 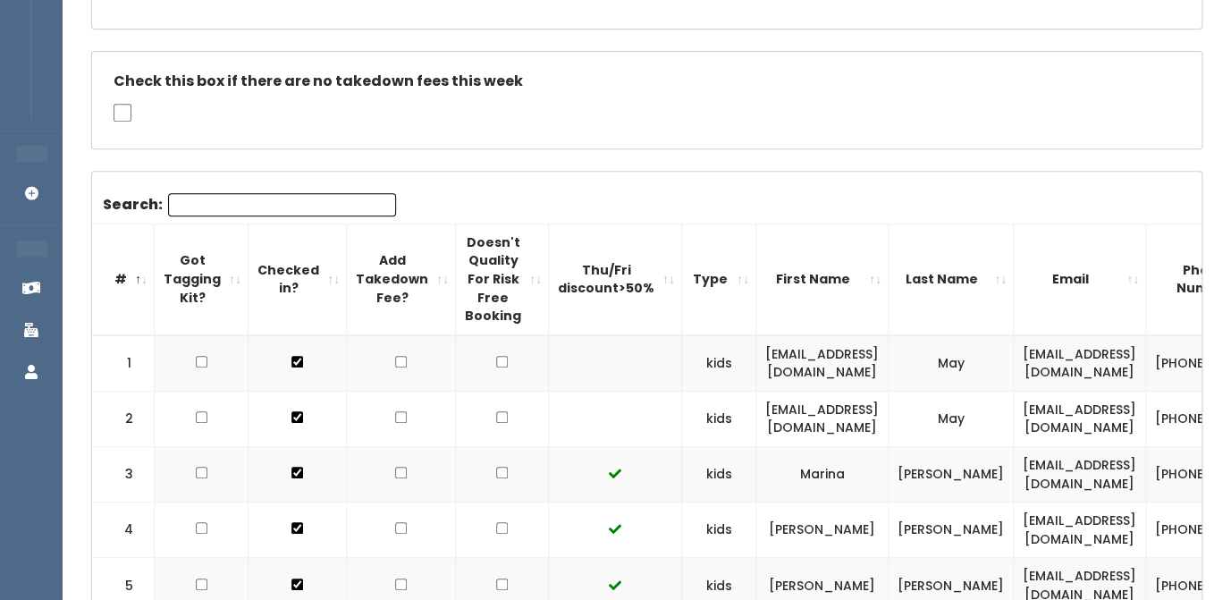 I want to click on td: 3, so click(x=123, y=475).